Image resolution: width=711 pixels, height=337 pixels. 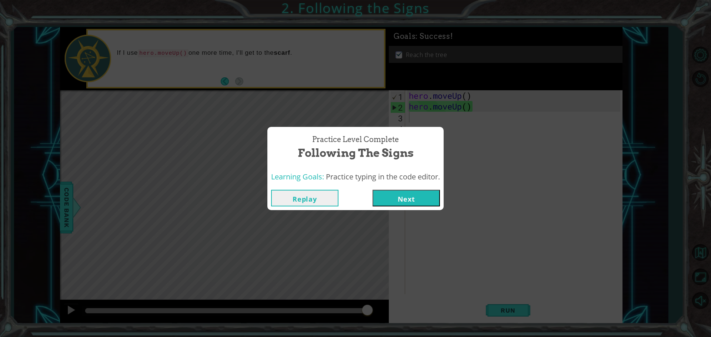 I want to click on span: Practice typing in the code editor., so click(x=383, y=177).